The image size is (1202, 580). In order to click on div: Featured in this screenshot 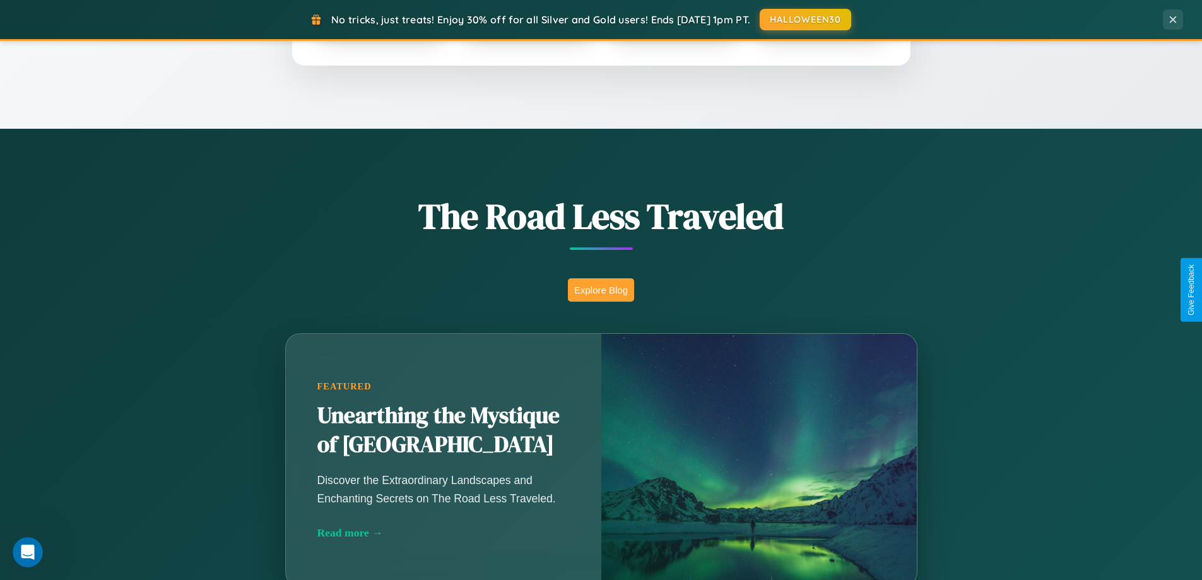, I will do `click(444, 386)`.